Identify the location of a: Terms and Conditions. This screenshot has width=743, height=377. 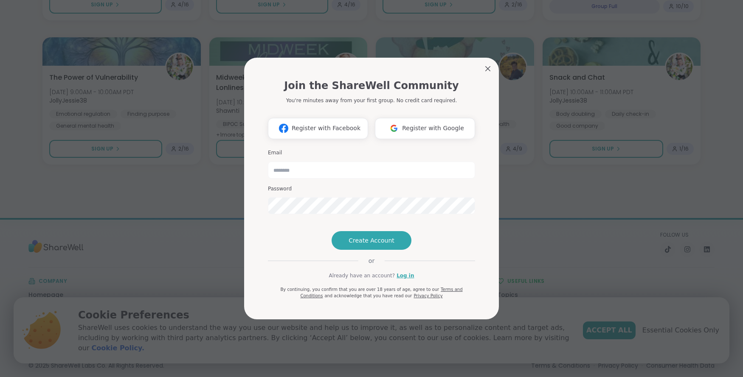
(381, 293).